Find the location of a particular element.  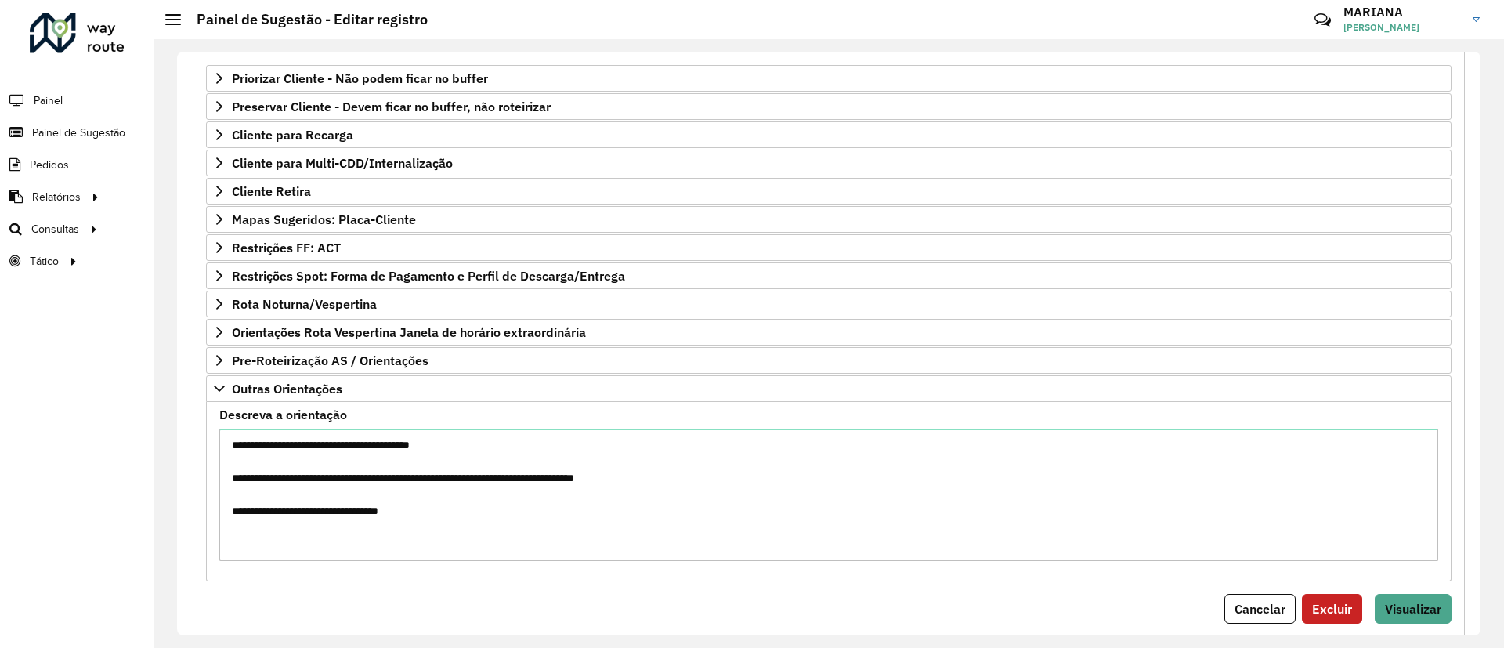

a: Preservar Cliente - Devem ficar no buffer, não roteirizar is located at coordinates (829, 107).